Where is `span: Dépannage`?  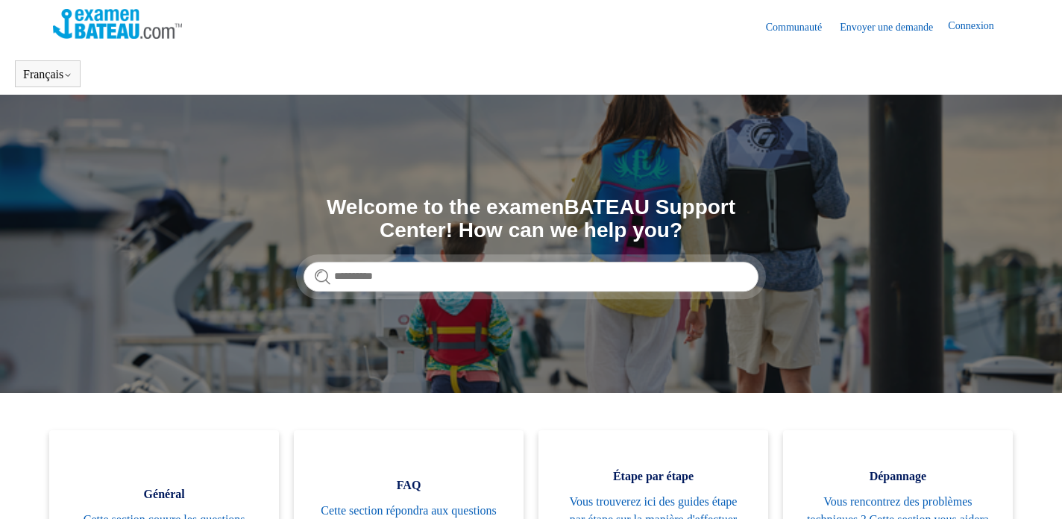
span: Dépannage is located at coordinates (898, 477).